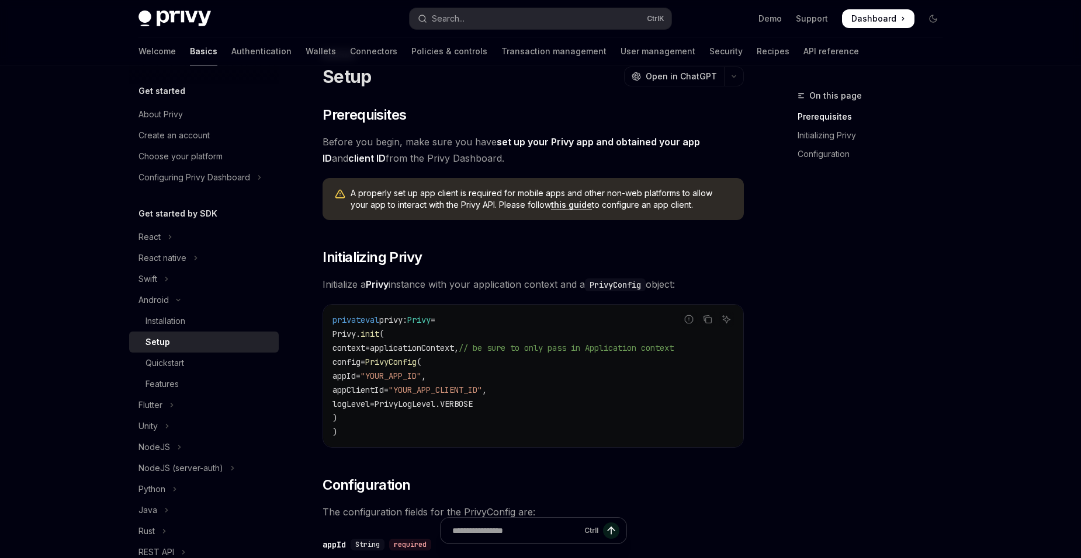 This screenshot has width=1081, height=558. Describe the element at coordinates (152, 490) in the screenshot. I see `div: Python` at that location.